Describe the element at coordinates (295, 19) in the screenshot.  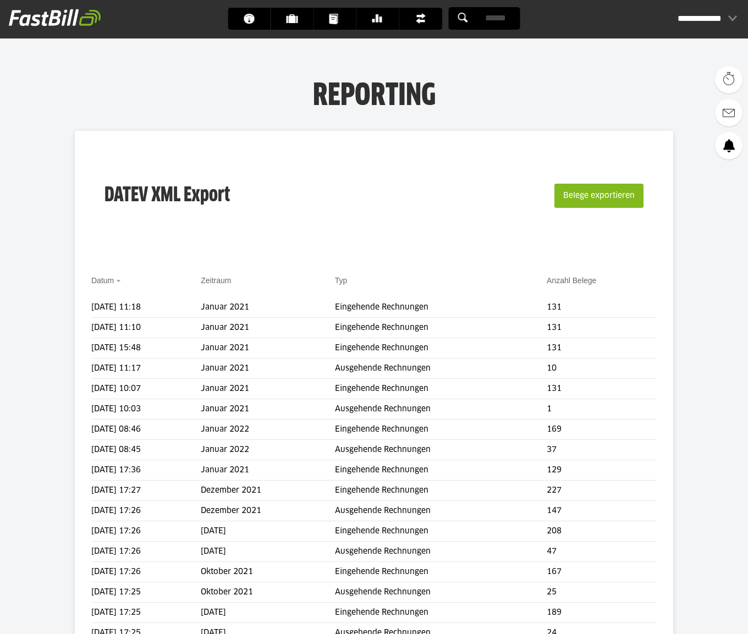
I see `span: Kunden` at that location.